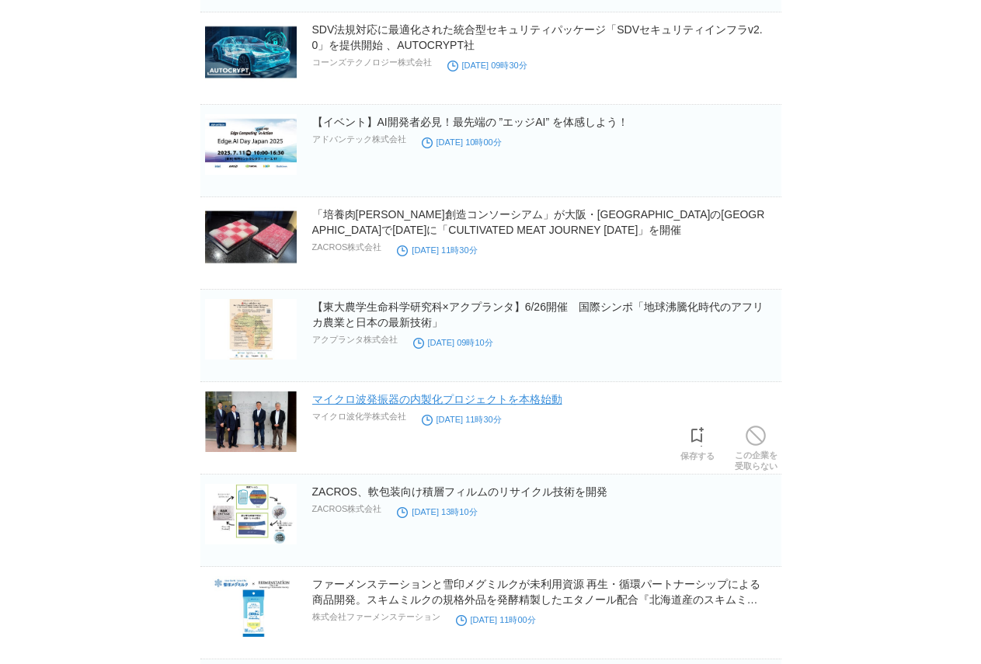 Image resolution: width=981 pixels, height=664 pixels. What do you see at coordinates (355, 339) in the screenshot?
I see `p: アクプランタ株式会社` at bounding box center [355, 339].